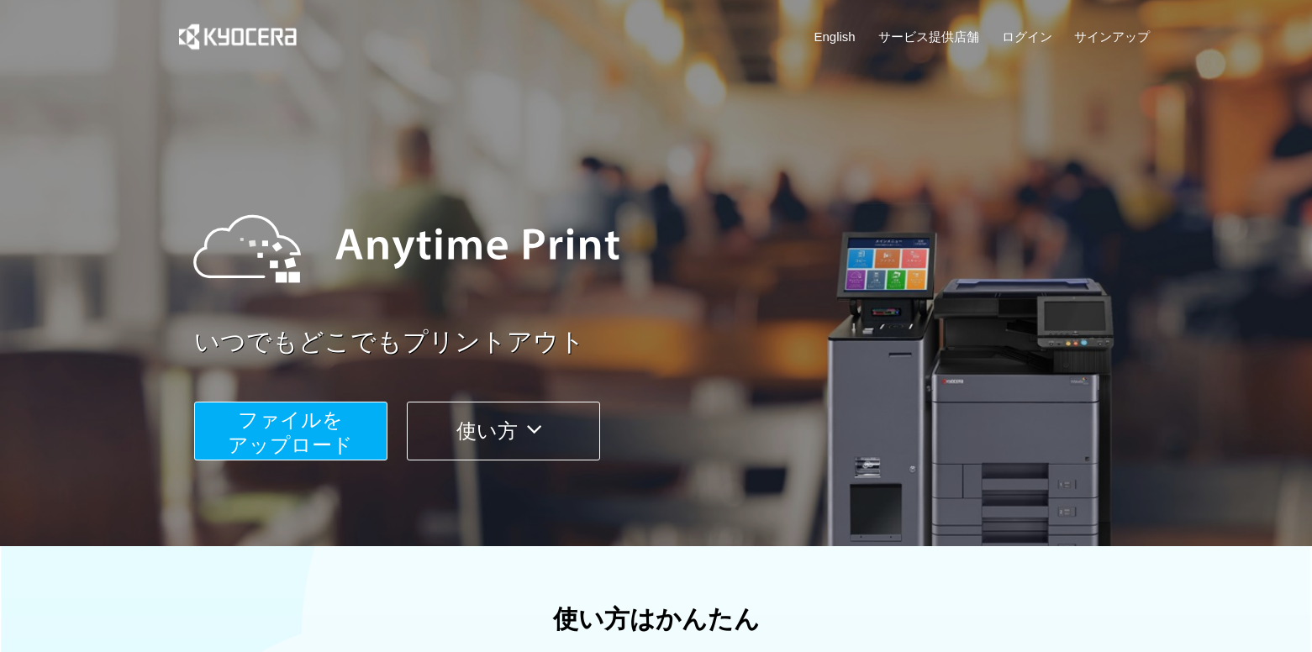 The image size is (1312, 652). I want to click on button: ファイルを​​アップロード, so click(291, 431).